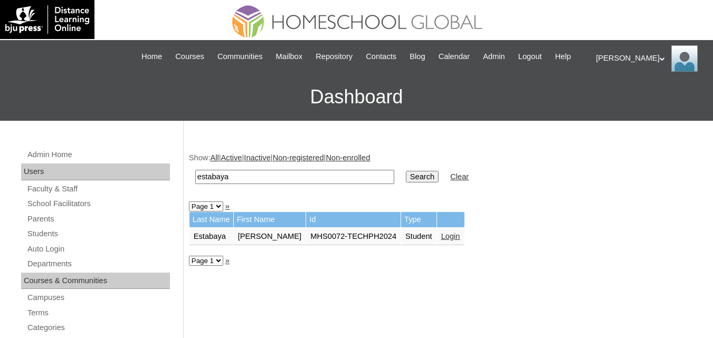  What do you see at coordinates (563, 56) in the screenshot?
I see `span: Help` at bounding box center [563, 56].